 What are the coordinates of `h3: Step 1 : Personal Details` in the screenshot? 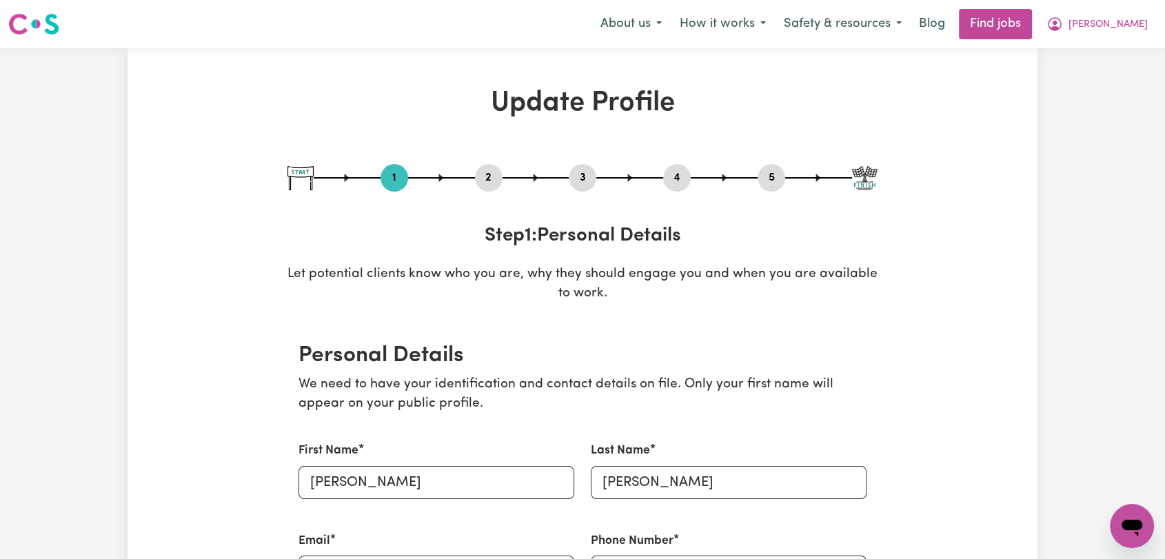 It's located at (583, 236).